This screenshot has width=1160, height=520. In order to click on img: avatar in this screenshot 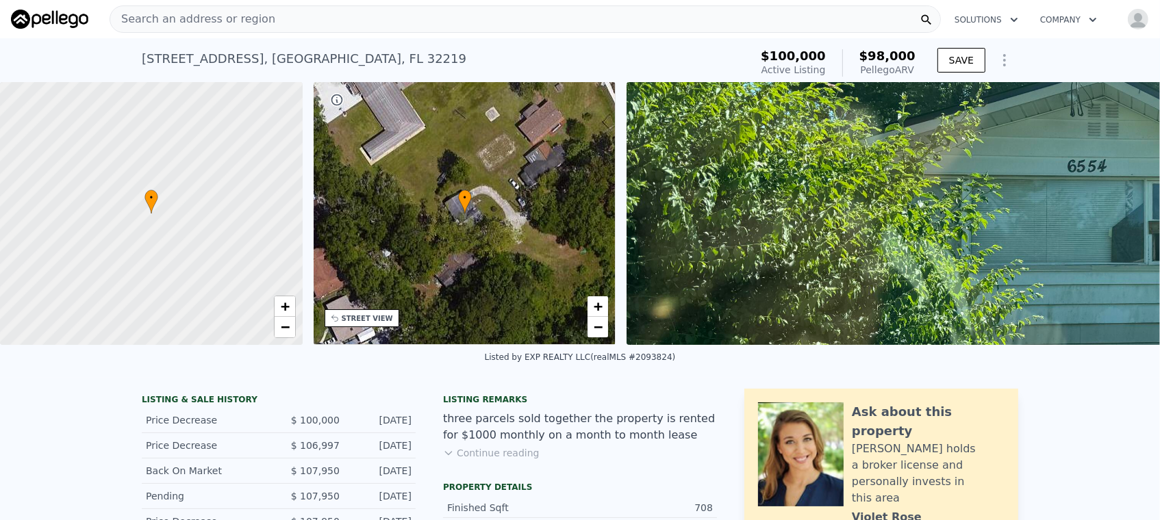, I will do `click(1138, 19)`.